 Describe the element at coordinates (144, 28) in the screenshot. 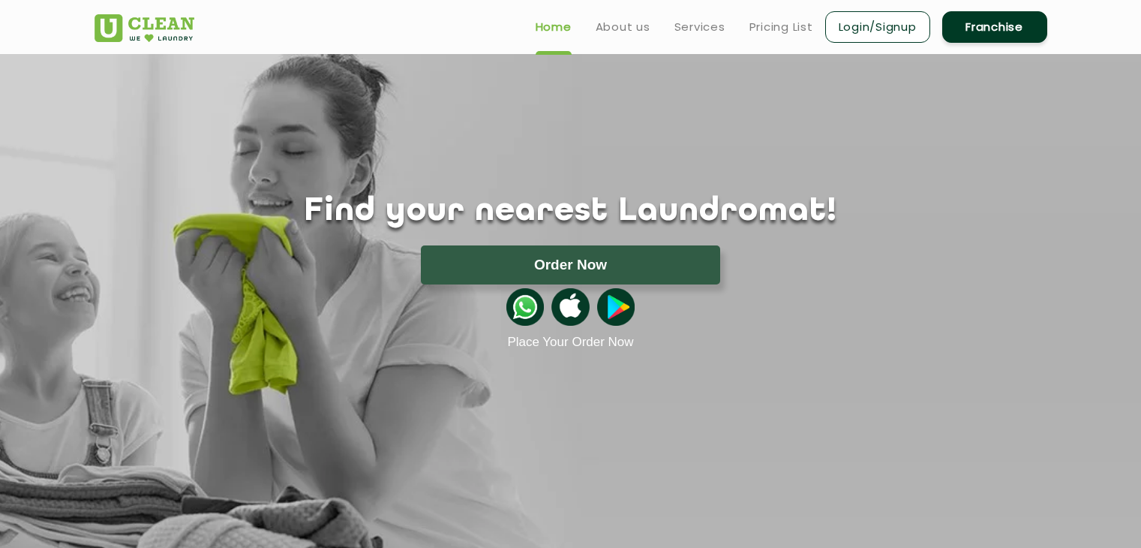

I see `img: UClean Laundry and Dry Cleaning` at that location.